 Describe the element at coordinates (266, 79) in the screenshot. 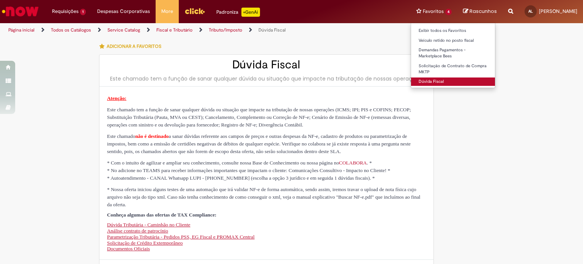

I see `div: Este chamado tem a função de sanar qualquer dúvida ou situação que impacte na tributação de nossa...` at that location.